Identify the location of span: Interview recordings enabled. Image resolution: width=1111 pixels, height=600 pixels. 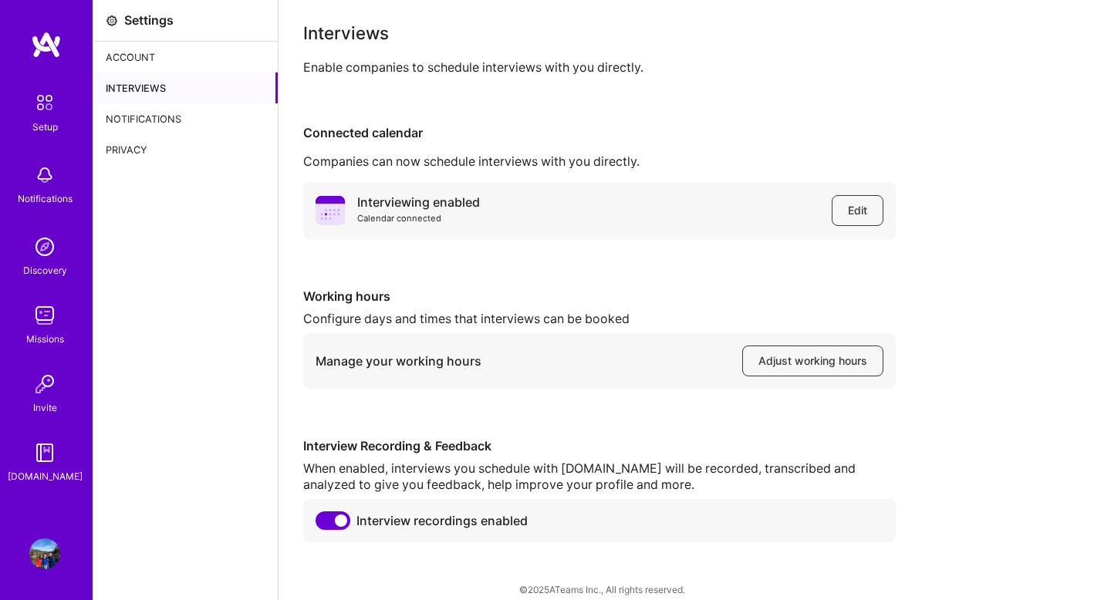
(442, 521).